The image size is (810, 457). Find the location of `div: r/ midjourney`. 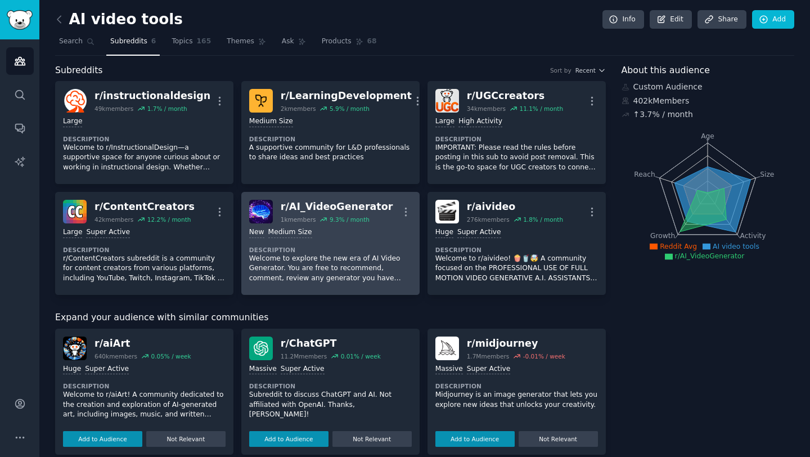

div: r/ midjourney is located at coordinates (516, 343).